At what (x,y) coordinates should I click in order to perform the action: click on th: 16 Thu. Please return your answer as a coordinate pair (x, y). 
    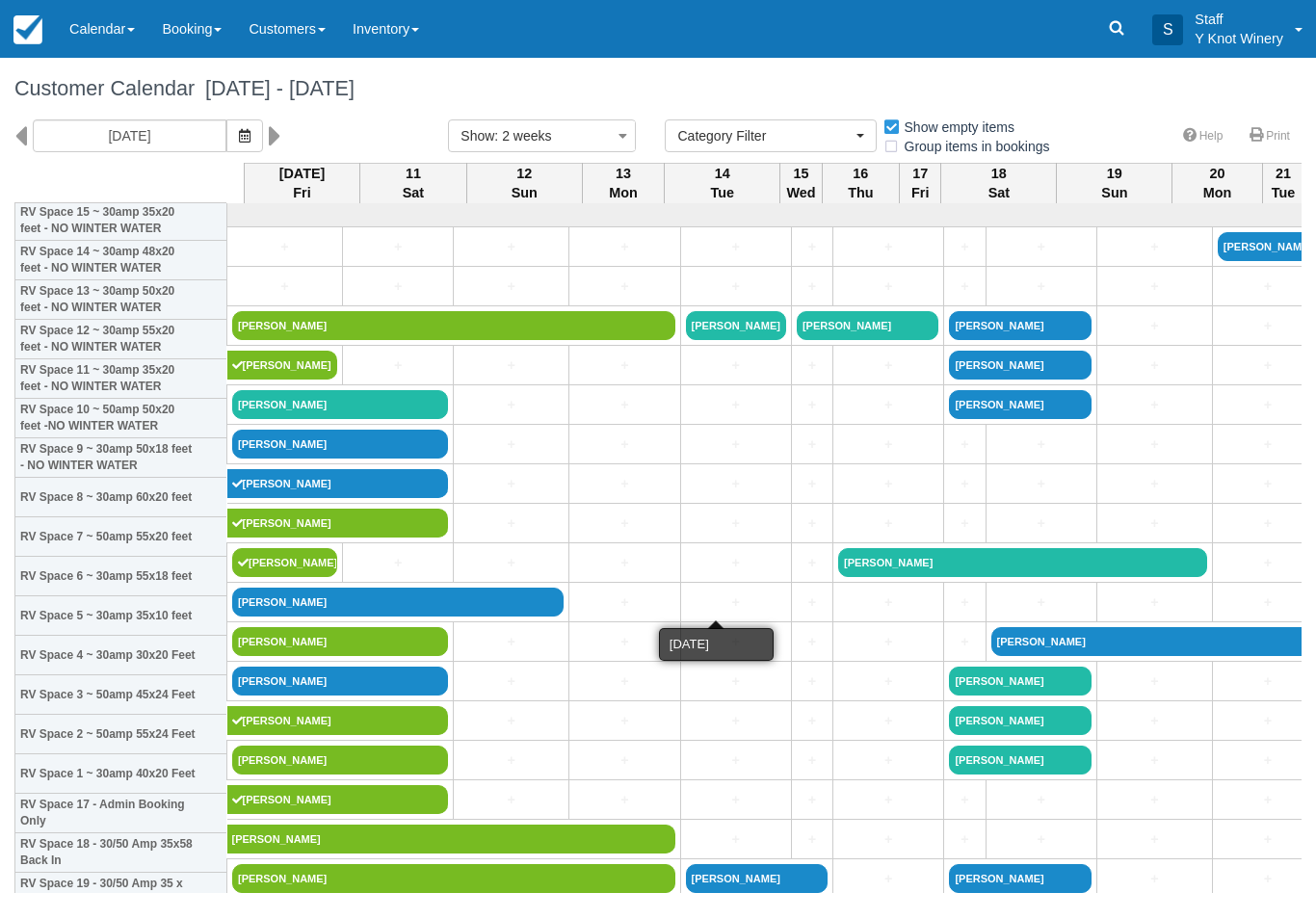
    Looking at the image, I should click on (861, 183).